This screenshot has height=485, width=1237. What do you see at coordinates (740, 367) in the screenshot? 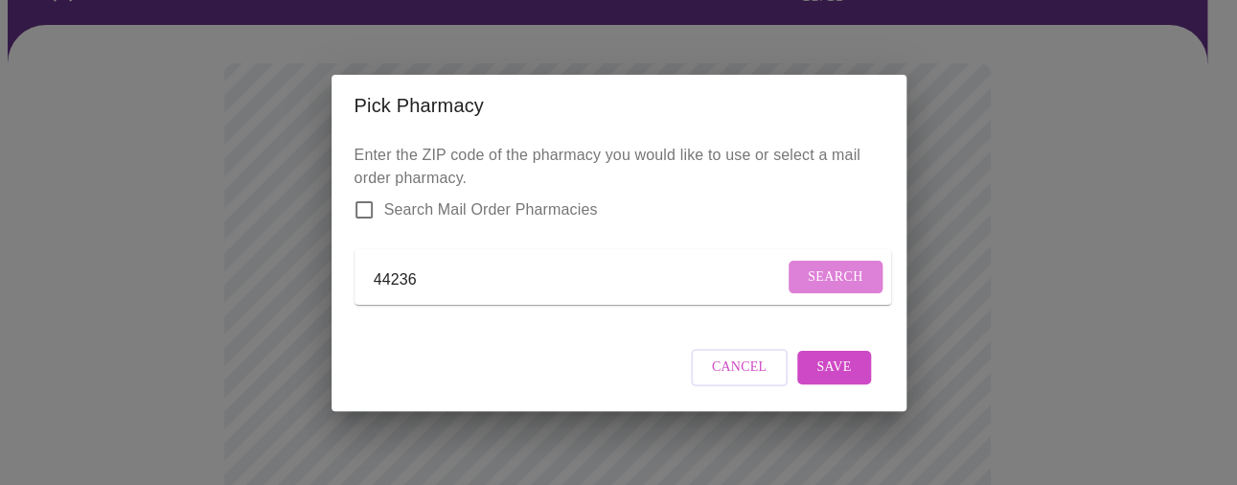
I see `button: Cancel` at bounding box center [740, 367].